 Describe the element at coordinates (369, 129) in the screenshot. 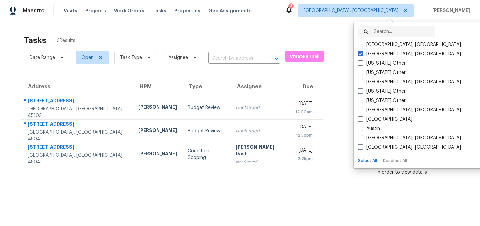

I see `label: Austin` at that location.